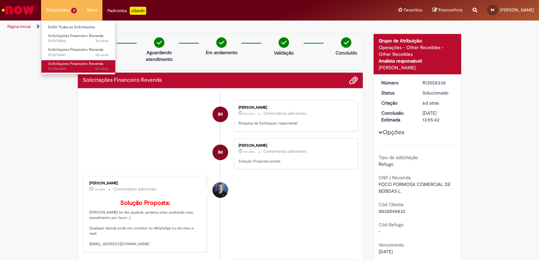 This screenshot has width=539, height=260. I want to click on span: Refugo, so click(386, 164).